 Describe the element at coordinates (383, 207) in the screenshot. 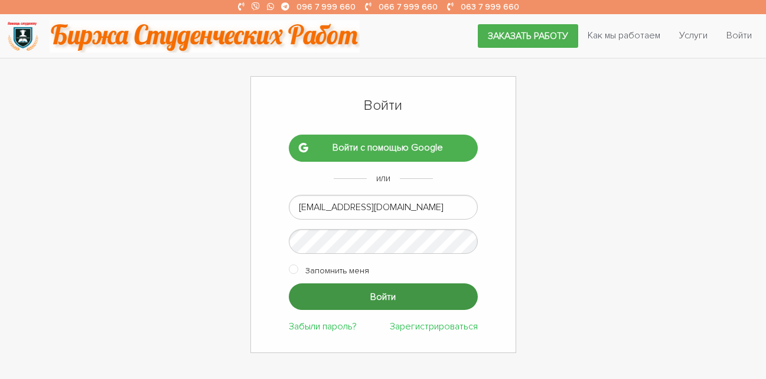

I see `input: Адрес электронной почты` at that location.